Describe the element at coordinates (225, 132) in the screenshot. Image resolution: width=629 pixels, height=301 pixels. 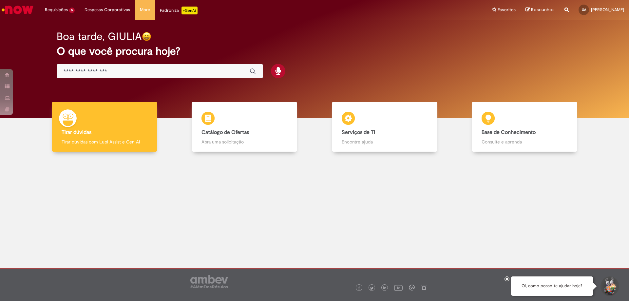
I see `b: Catálogo de Ofertas` at that location.